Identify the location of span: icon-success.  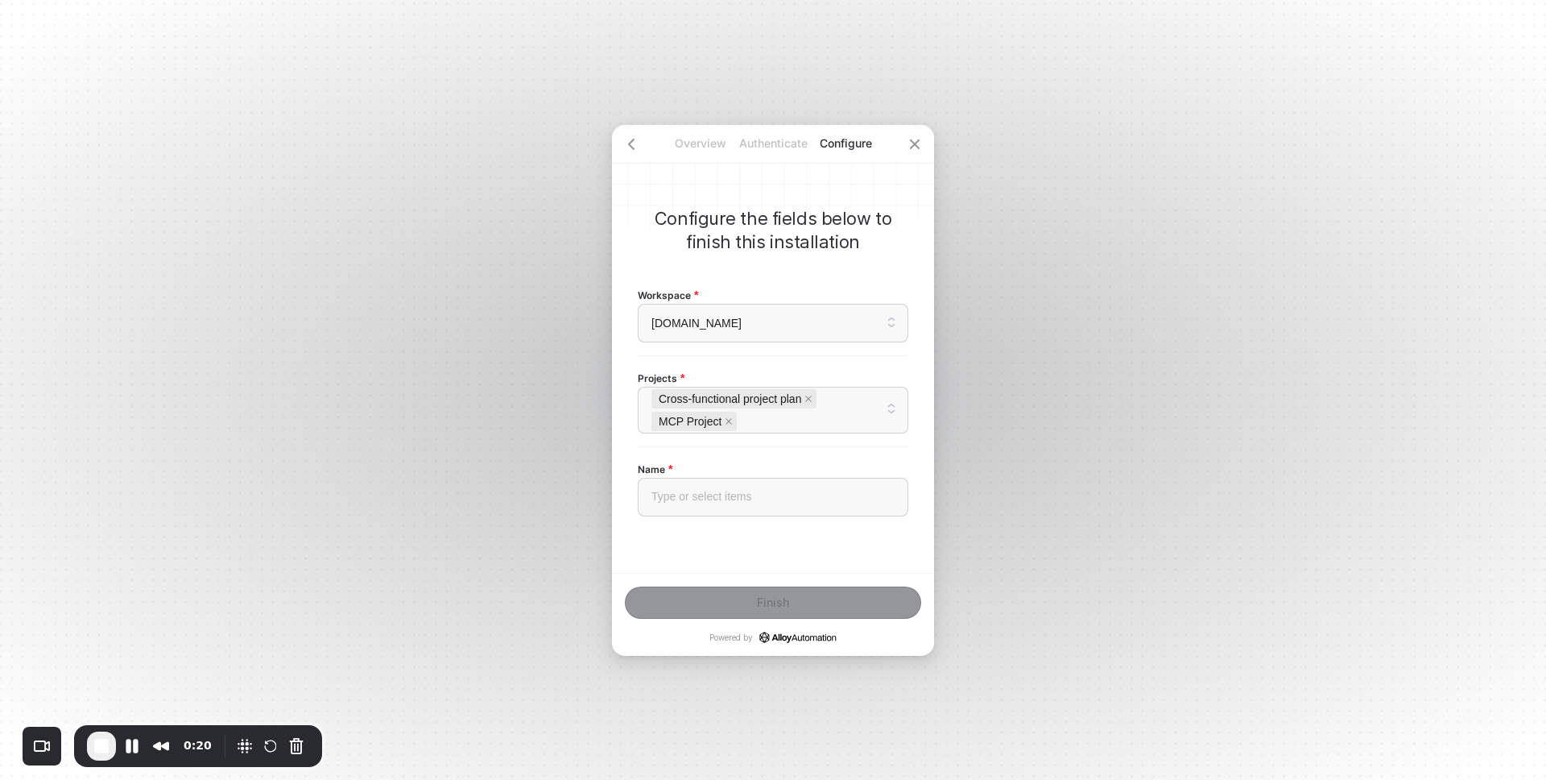
(798, 637).